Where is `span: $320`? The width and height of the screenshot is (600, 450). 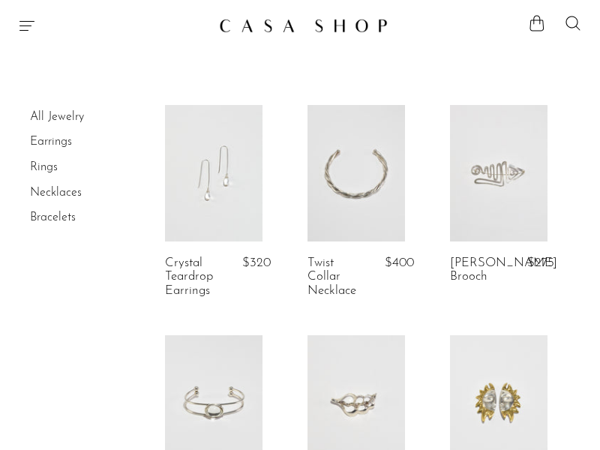 span: $320 is located at coordinates (256, 262).